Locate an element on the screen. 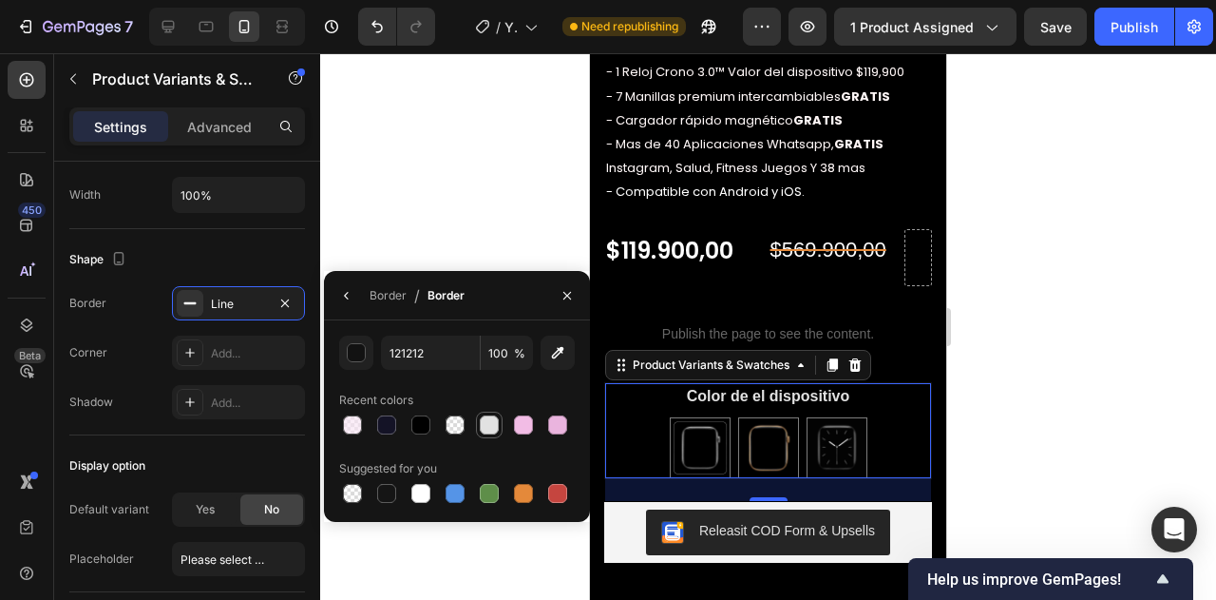 The height and width of the screenshot is (600, 1216). button: 7 is located at coordinates (74, 27).